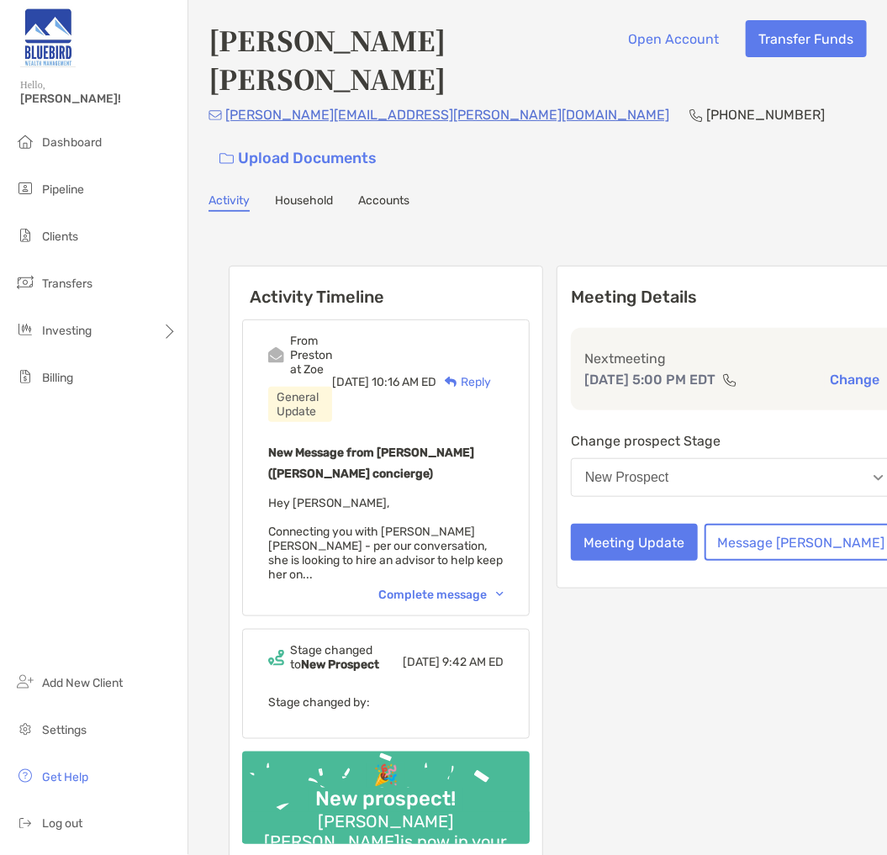 The image size is (887, 855). I want to click on span: Transfers, so click(67, 283).